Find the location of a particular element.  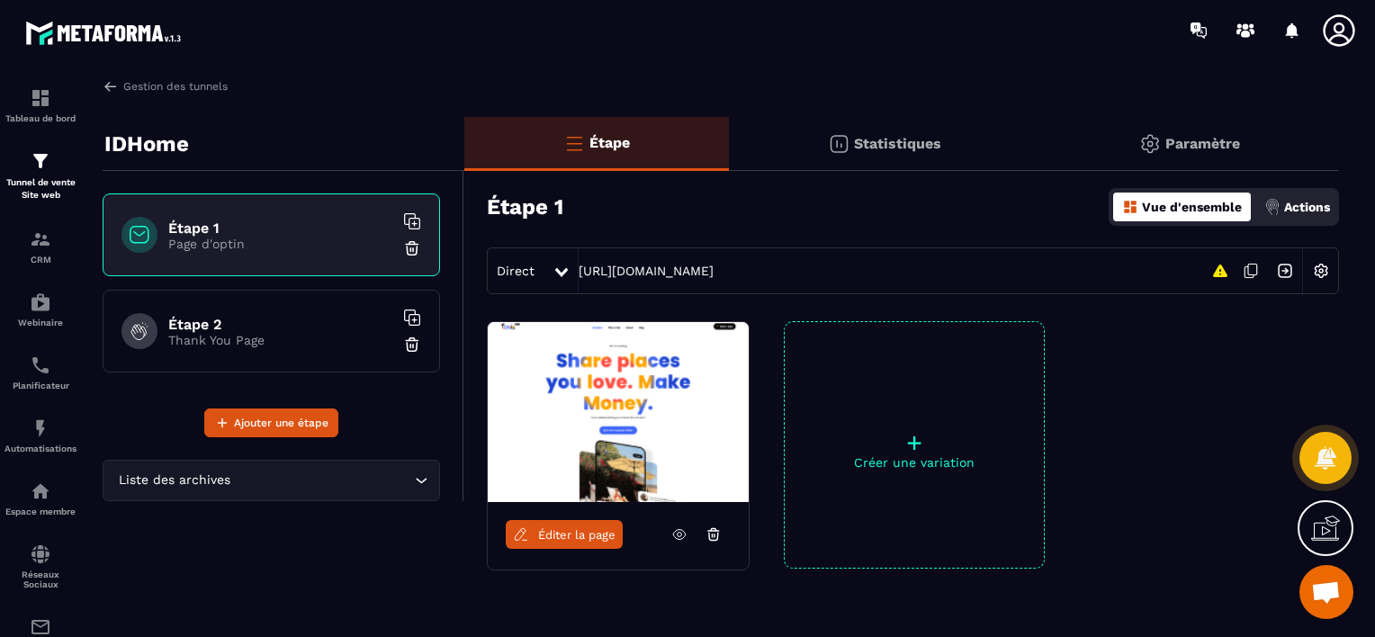

img: arrow is located at coordinates (111, 86).